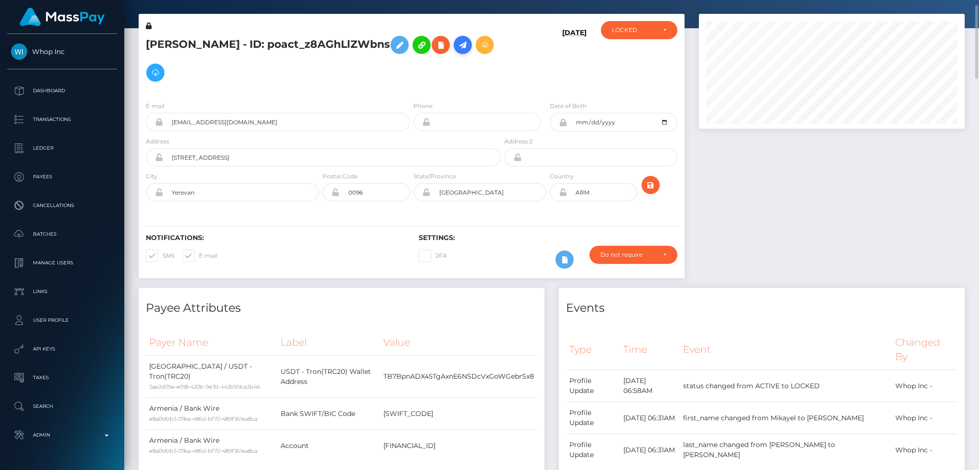 This screenshot has height=470, width=979. What do you see at coordinates (62, 349) in the screenshot?
I see `p: API Keys` at bounding box center [62, 349].